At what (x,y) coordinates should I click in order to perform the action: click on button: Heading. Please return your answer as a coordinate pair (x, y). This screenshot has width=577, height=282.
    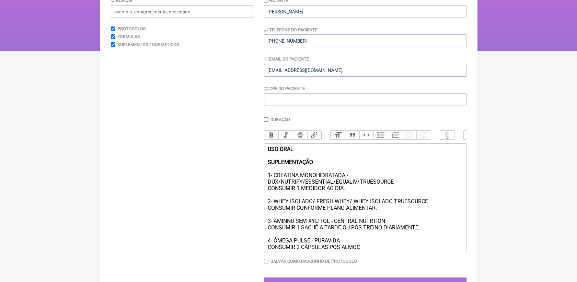
    Looking at the image, I should click on (338, 135).